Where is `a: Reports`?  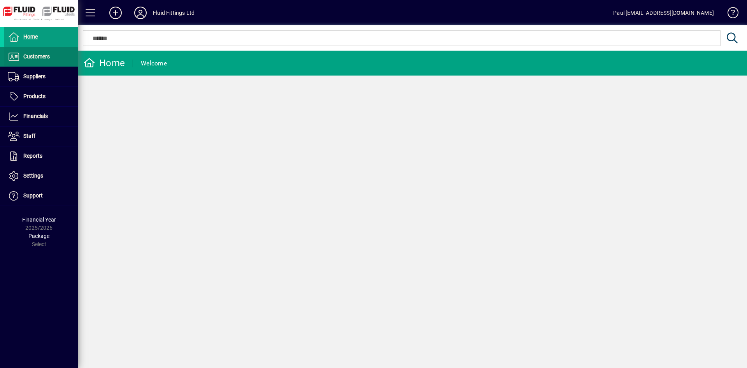
a: Reports is located at coordinates (41, 156).